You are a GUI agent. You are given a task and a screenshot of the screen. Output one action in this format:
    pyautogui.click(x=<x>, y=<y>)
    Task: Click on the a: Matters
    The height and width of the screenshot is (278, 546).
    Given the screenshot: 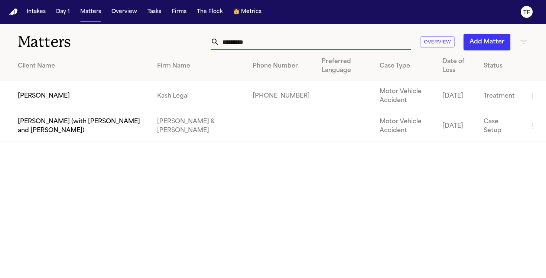 What is the action you would take?
    pyautogui.click(x=91, y=12)
    